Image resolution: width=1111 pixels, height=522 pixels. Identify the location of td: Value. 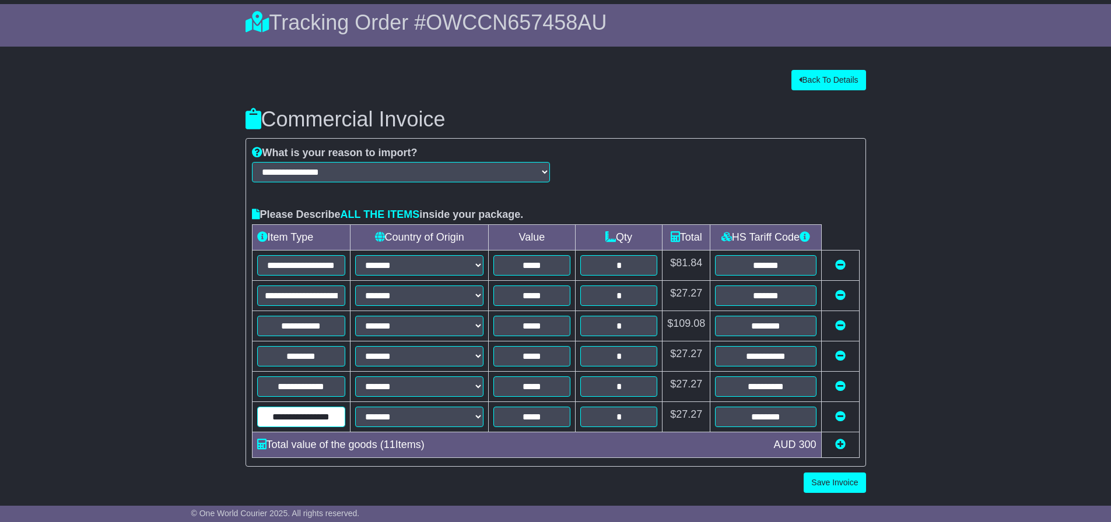
(531, 237).